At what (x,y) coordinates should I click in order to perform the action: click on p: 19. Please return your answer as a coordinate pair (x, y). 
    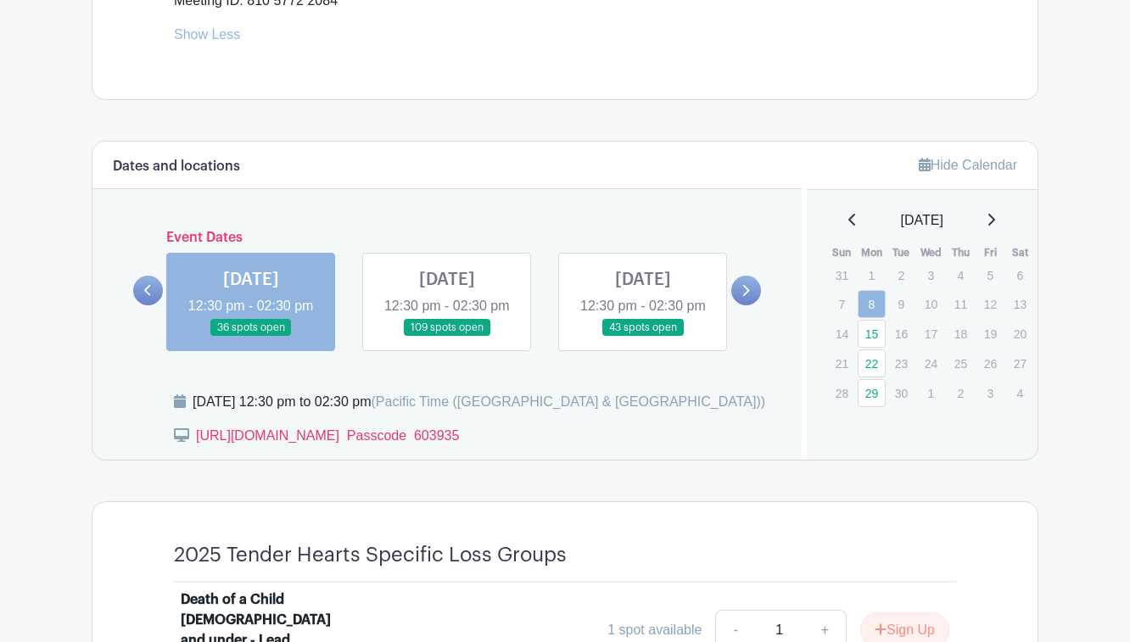
    Looking at the image, I should click on (990, 334).